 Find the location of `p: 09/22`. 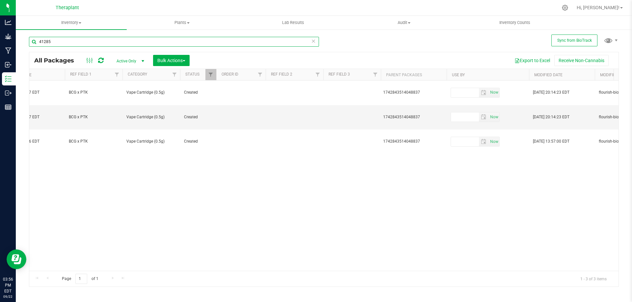

p: 09/22 is located at coordinates (8, 297).